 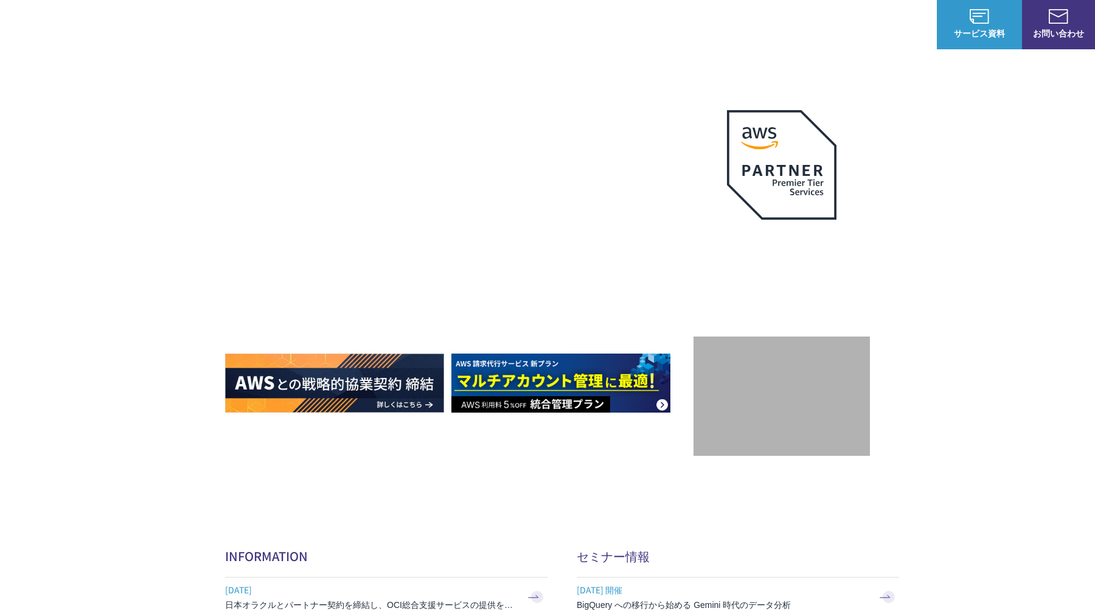 What do you see at coordinates (1059, 33) in the screenshot?
I see `span: お問い合わせ` at bounding box center [1059, 33].